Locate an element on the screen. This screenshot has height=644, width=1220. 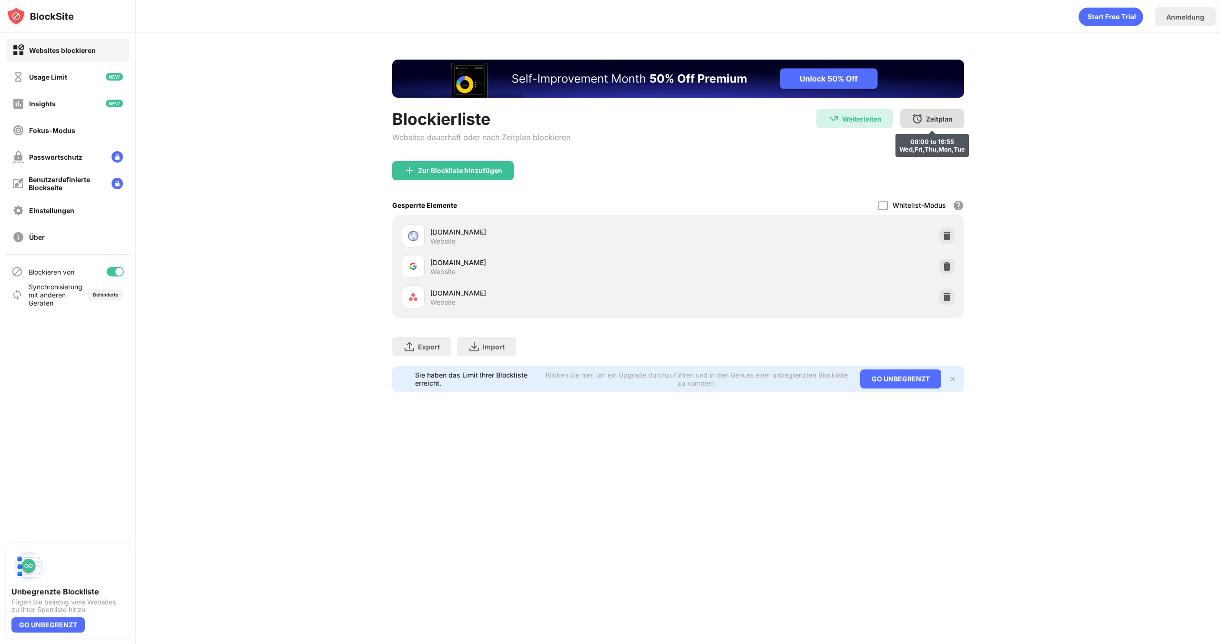
img: customize-block-page-off.svg is located at coordinates (18, 183).